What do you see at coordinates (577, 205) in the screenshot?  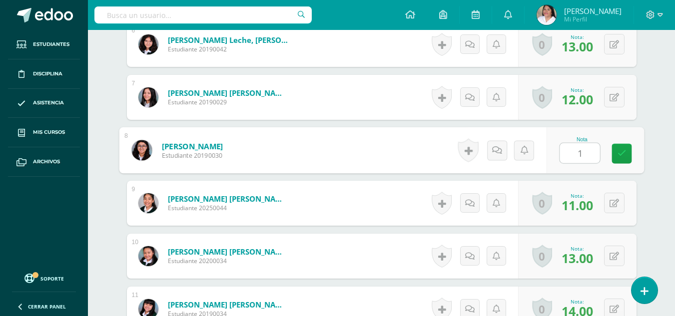 I see `span: 11.00` at bounding box center [577, 205].